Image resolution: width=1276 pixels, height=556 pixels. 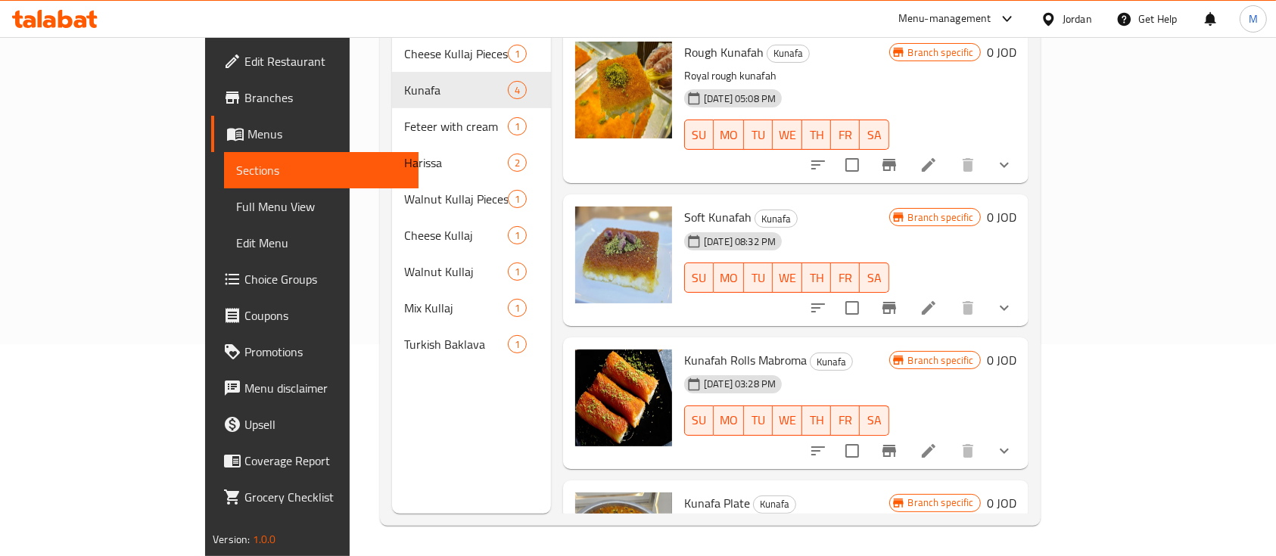 What do you see at coordinates (327, 134) in the screenshot?
I see `span: Menus` at bounding box center [327, 134].